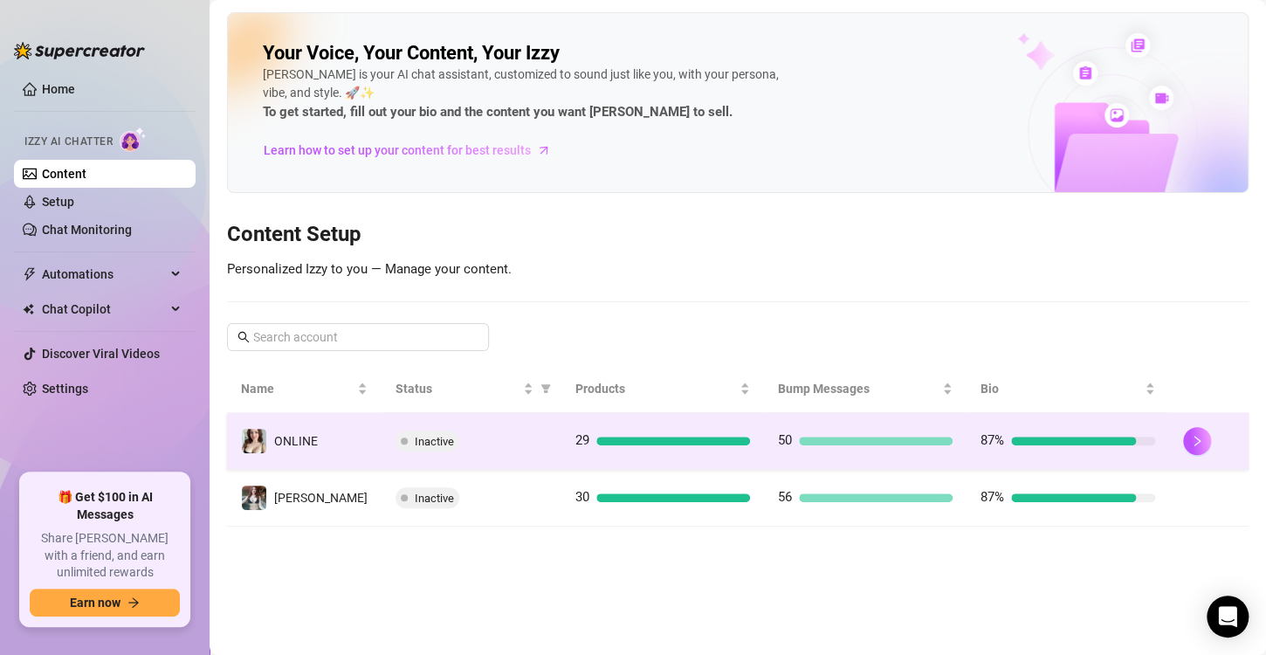 This screenshot has width=1266, height=655. Describe the element at coordinates (457, 389) in the screenshot. I see `span: Status` at that location.